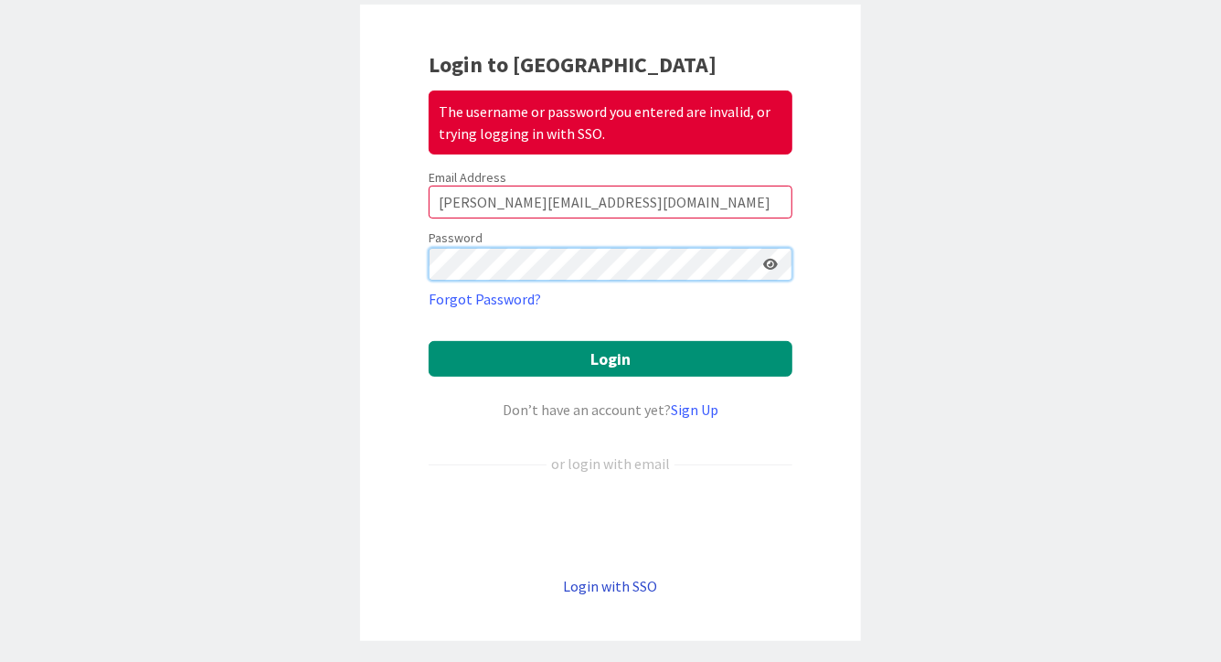 The width and height of the screenshot is (1221, 662). I want to click on a: Login with SSO, so click(611, 586).